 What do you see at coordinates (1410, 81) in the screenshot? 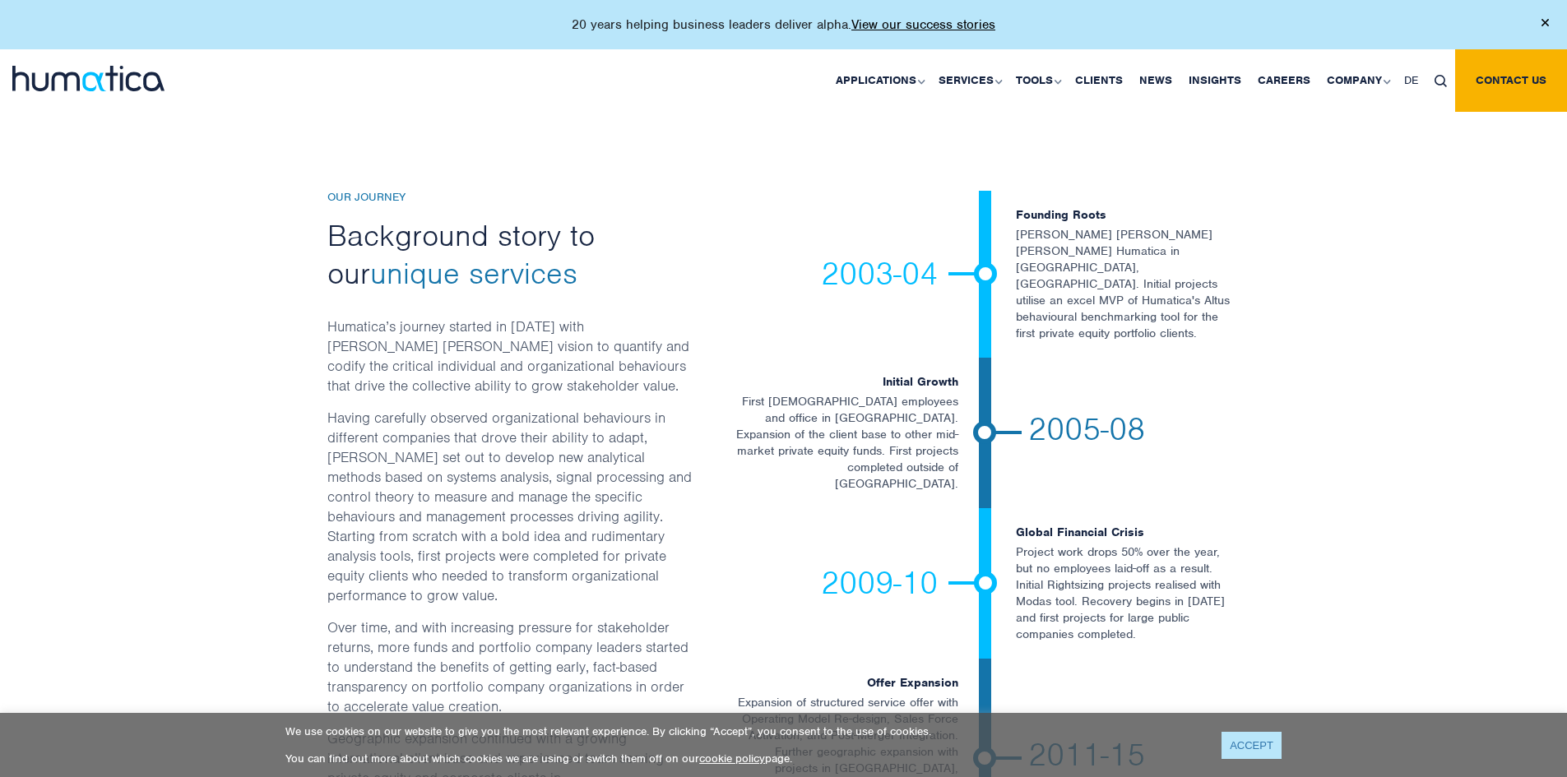
I see `a: DE` at bounding box center [1410, 81].